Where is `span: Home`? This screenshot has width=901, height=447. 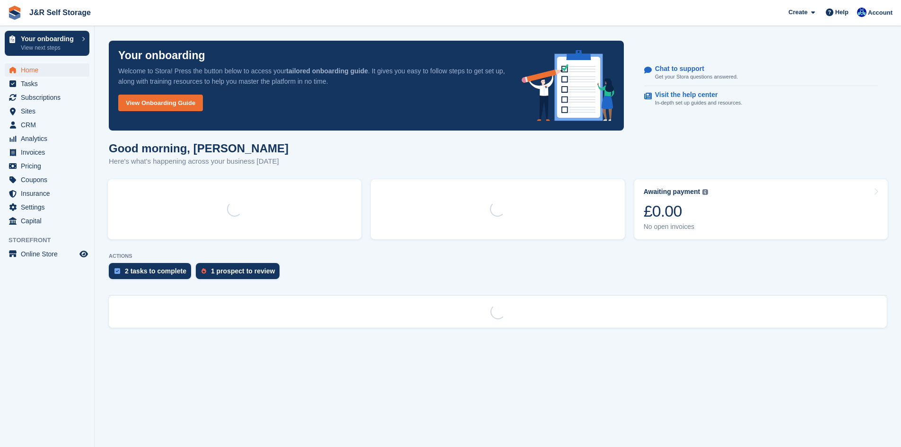
span: Home is located at coordinates (49, 70).